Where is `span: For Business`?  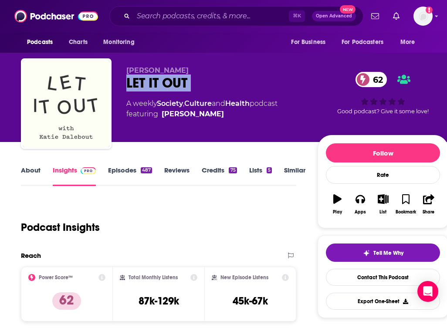 span: For Business is located at coordinates (308, 42).